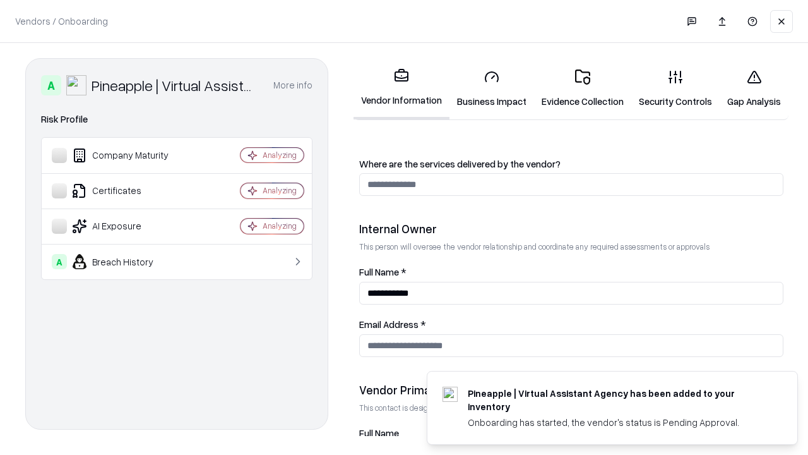  I want to click on a: Gap Analysis, so click(754, 88).